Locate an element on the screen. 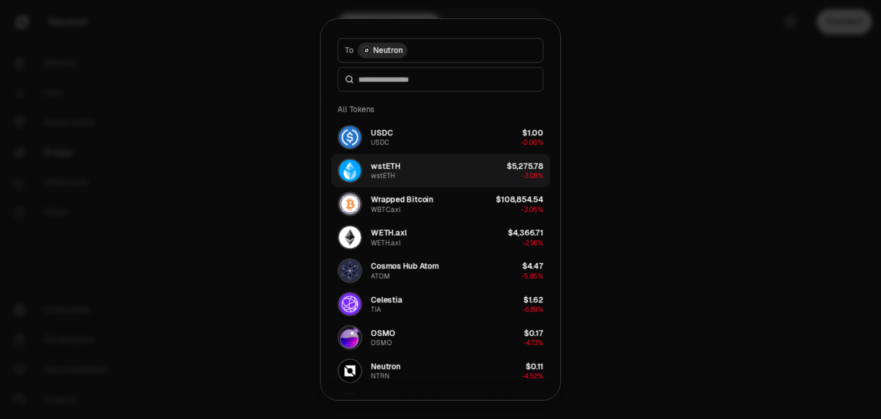 Image resolution: width=881 pixels, height=419 pixels. img: ATOM Logo is located at coordinates (350, 270).